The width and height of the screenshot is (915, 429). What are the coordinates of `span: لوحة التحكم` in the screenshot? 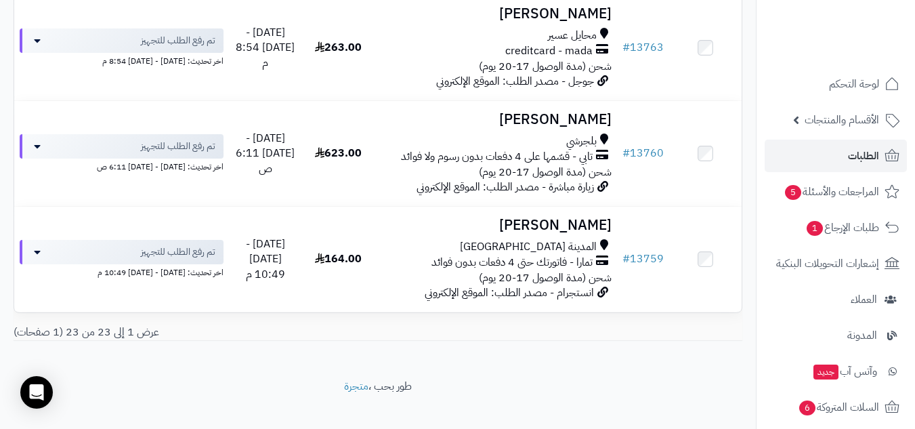 It's located at (855, 84).